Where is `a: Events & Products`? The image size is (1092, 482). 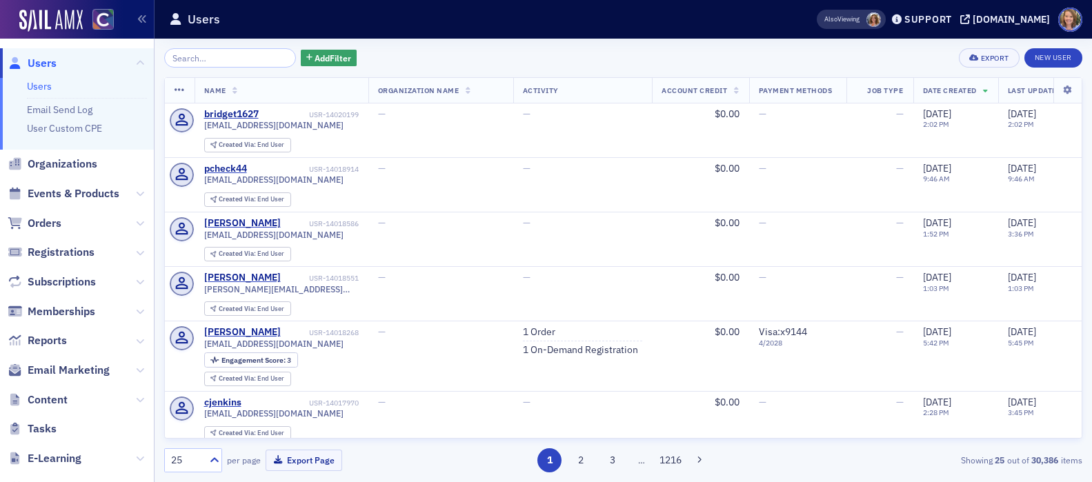 a: Events & Products is located at coordinates (63, 194).